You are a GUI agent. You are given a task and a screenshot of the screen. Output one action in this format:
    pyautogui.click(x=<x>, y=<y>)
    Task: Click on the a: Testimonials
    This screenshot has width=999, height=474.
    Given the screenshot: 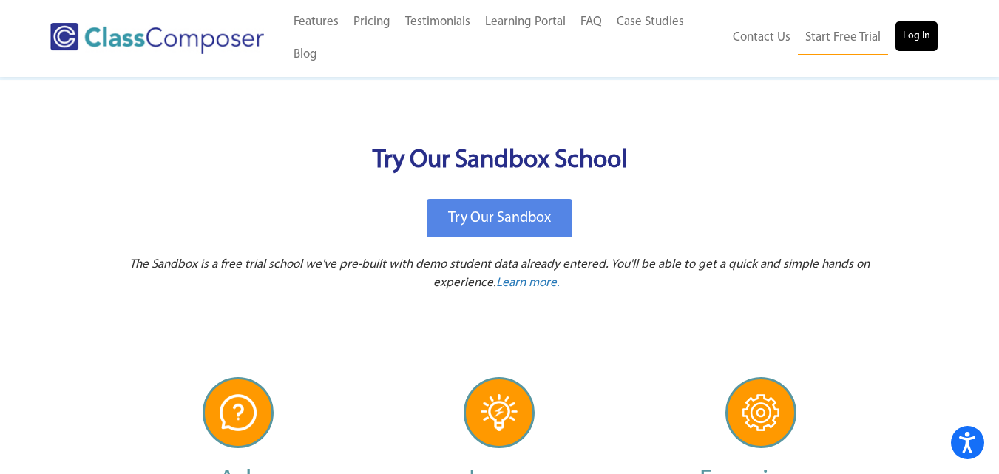 What is the action you would take?
    pyautogui.click(x=438, y=22)
    